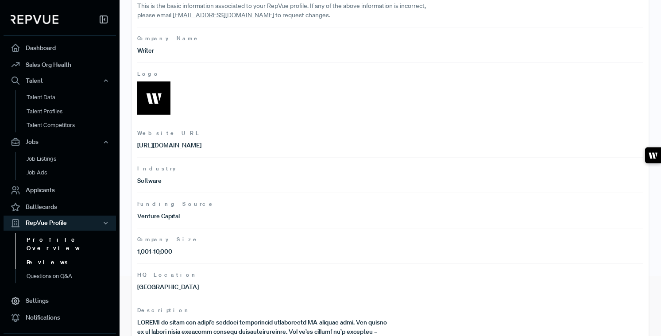  I want to click on a: Applicants, so click(60, 190).